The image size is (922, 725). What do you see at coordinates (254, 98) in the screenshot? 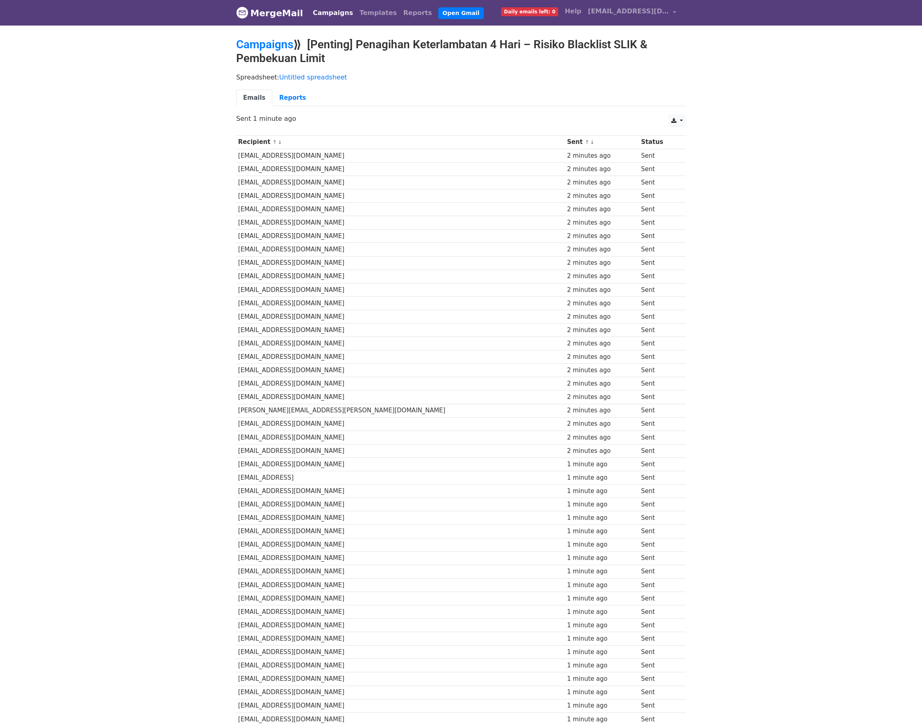
I see `a: Emails` at bounding box center [254, 98].